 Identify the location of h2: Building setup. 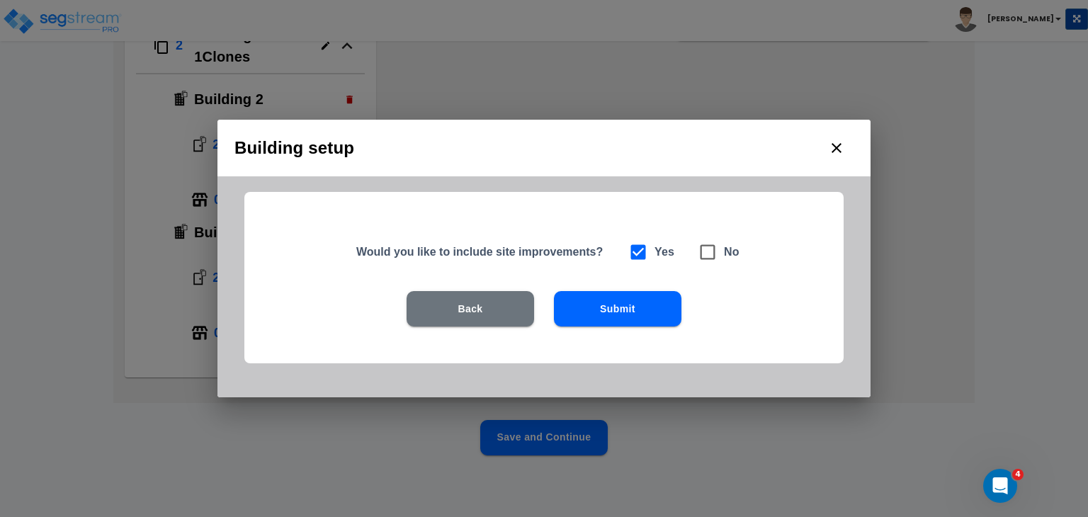
(544, 148).